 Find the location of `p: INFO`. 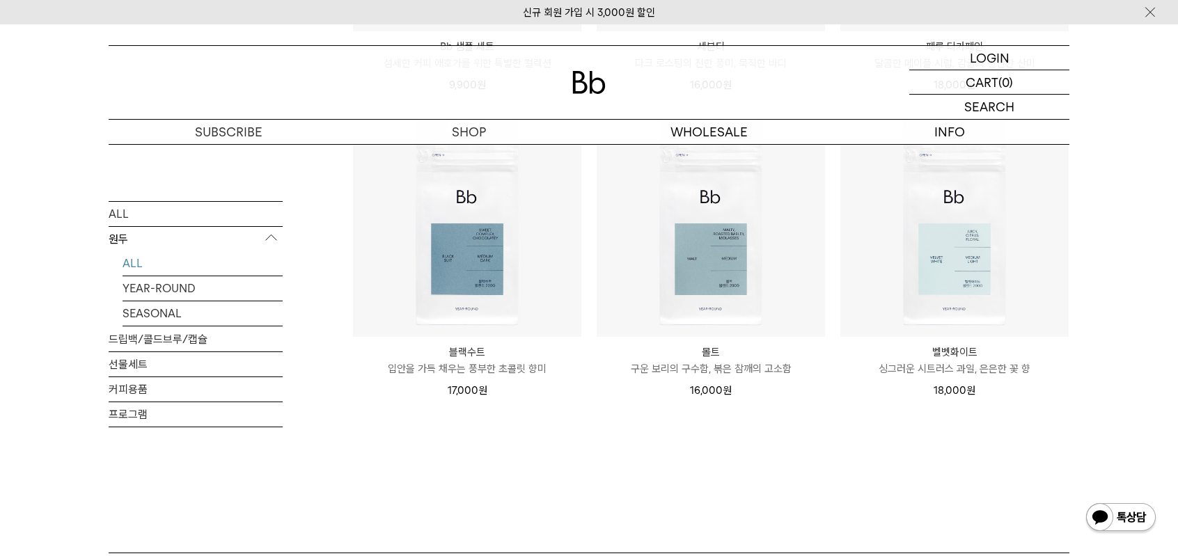

p: INFO is located at coordinates (949, 132).